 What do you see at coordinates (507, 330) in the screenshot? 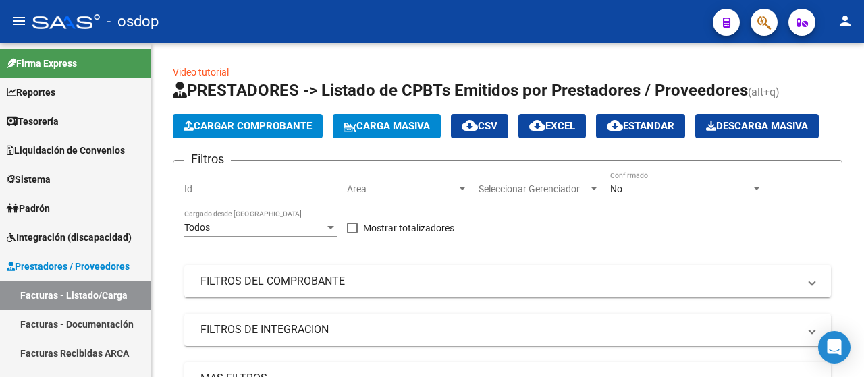
I see `mat-expansion-panel-header: FILTROS DE INTEGRACION` at bounding box center [507, 330].